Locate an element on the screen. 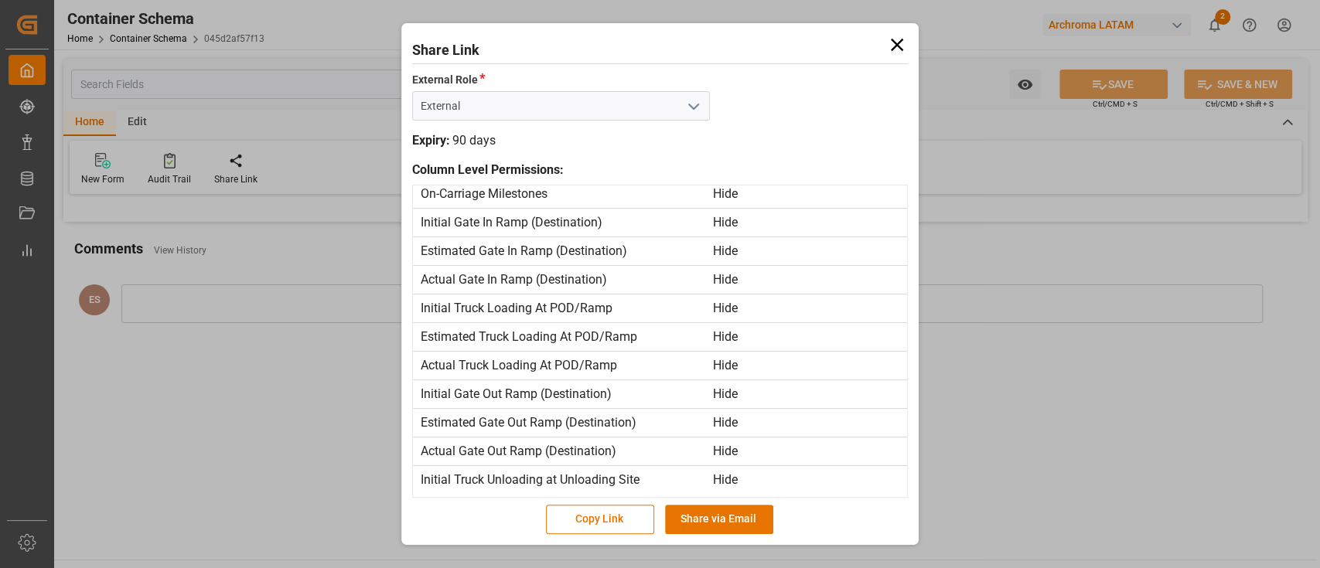 This screenshot has height=568, width=1320. div: Estimated Gate Out Ramp (Destination) is located at coordinates (567, 423).